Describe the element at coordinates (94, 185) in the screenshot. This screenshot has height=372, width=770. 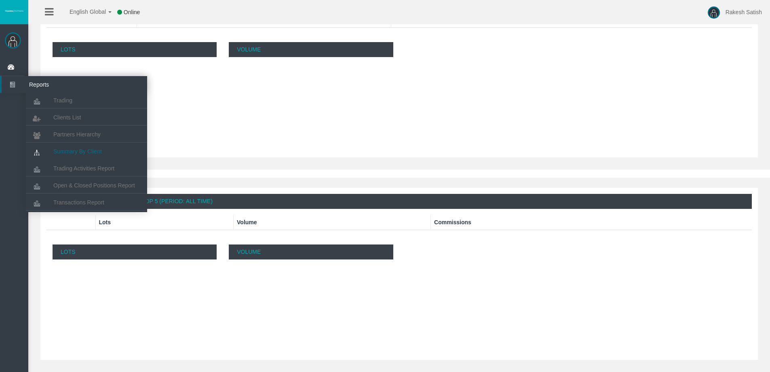
I see `span: Open & Closed Positions Report` at that location.